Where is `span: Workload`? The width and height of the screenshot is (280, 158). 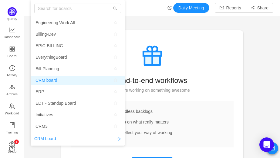 span: Workload is located at coordinates (12, 113).